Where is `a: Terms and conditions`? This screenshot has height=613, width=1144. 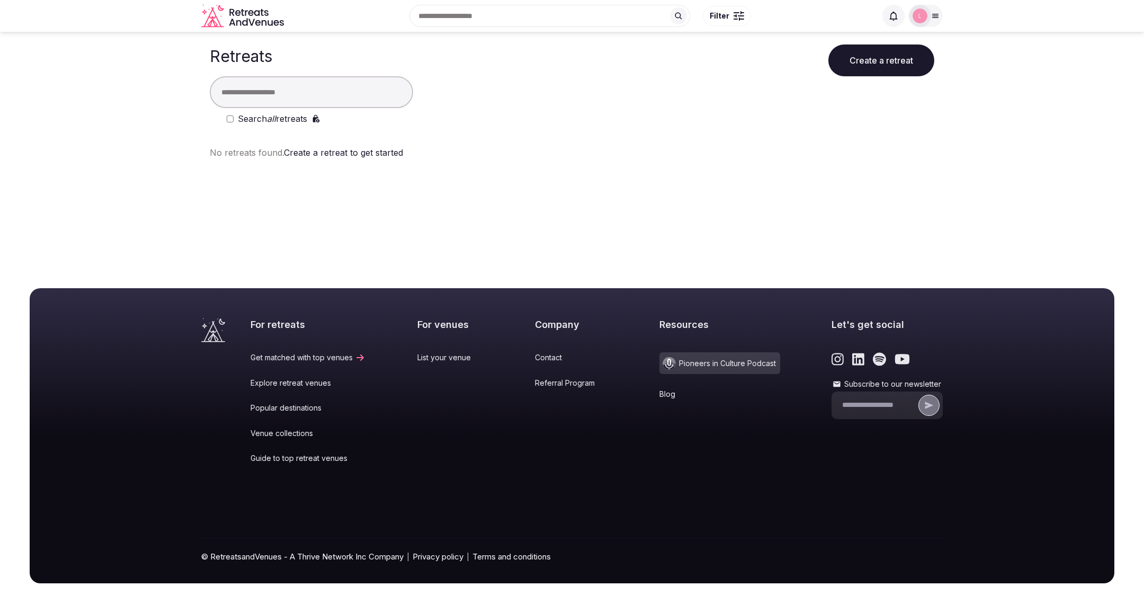 a: Terms and conditions is located at coordinates (512, 556).